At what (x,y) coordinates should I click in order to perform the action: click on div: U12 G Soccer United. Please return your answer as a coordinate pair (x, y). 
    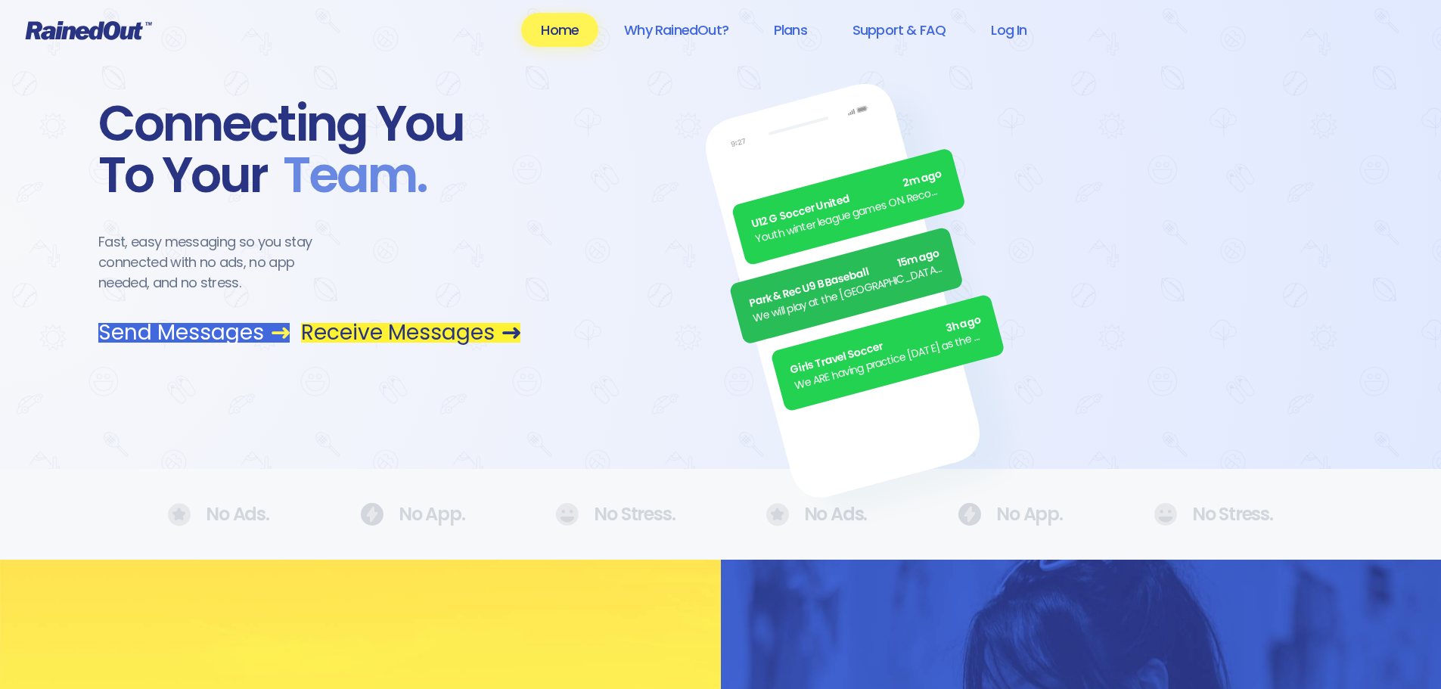
    Looking at the image, I should click on (846, 200).